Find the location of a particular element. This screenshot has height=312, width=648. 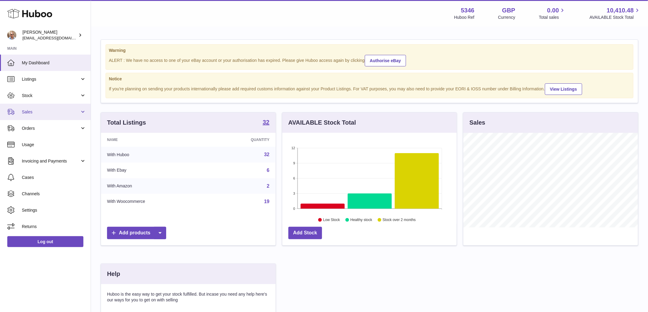

th: Name is located at coordinates (155, 140).